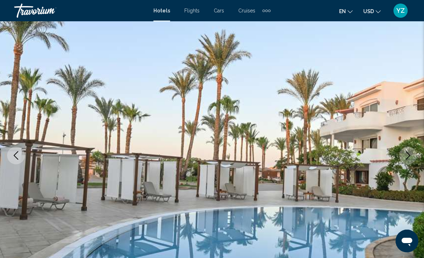 This screenshot has height=258, width=424. Describe the element at coordinates (16, 156) in the screenshot. I see `button: Previous image` at that location.